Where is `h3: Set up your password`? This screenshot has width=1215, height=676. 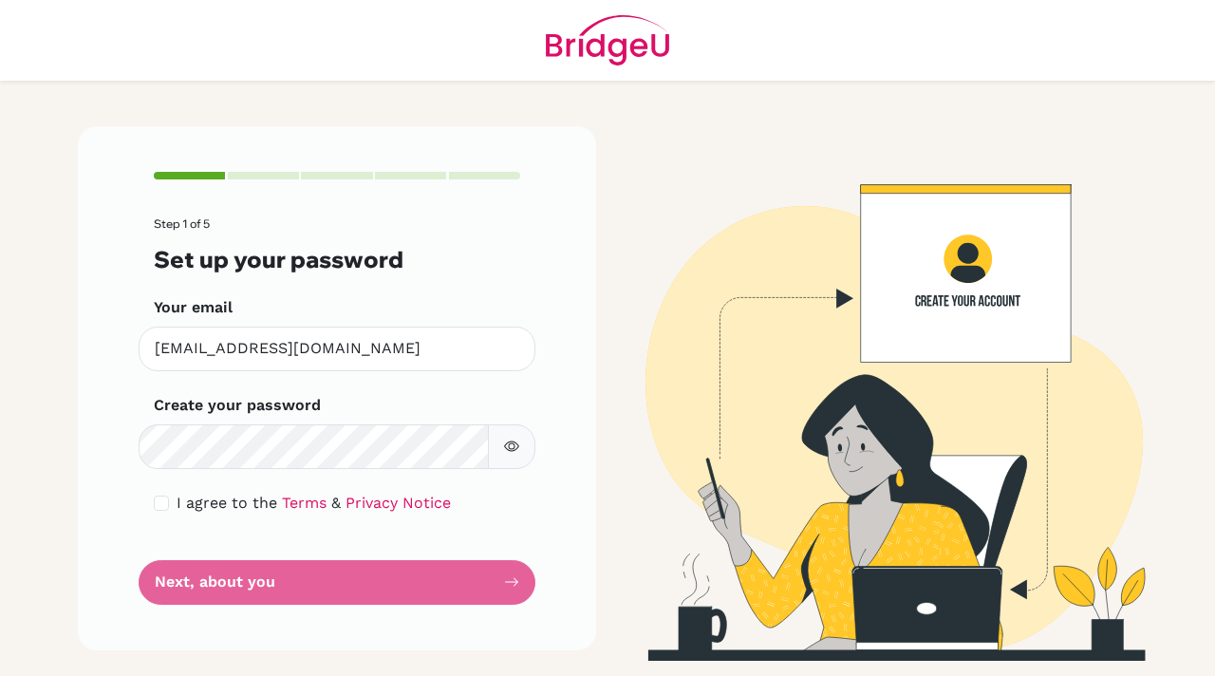 h3: Set up your password is located at coordinates (337, 259).